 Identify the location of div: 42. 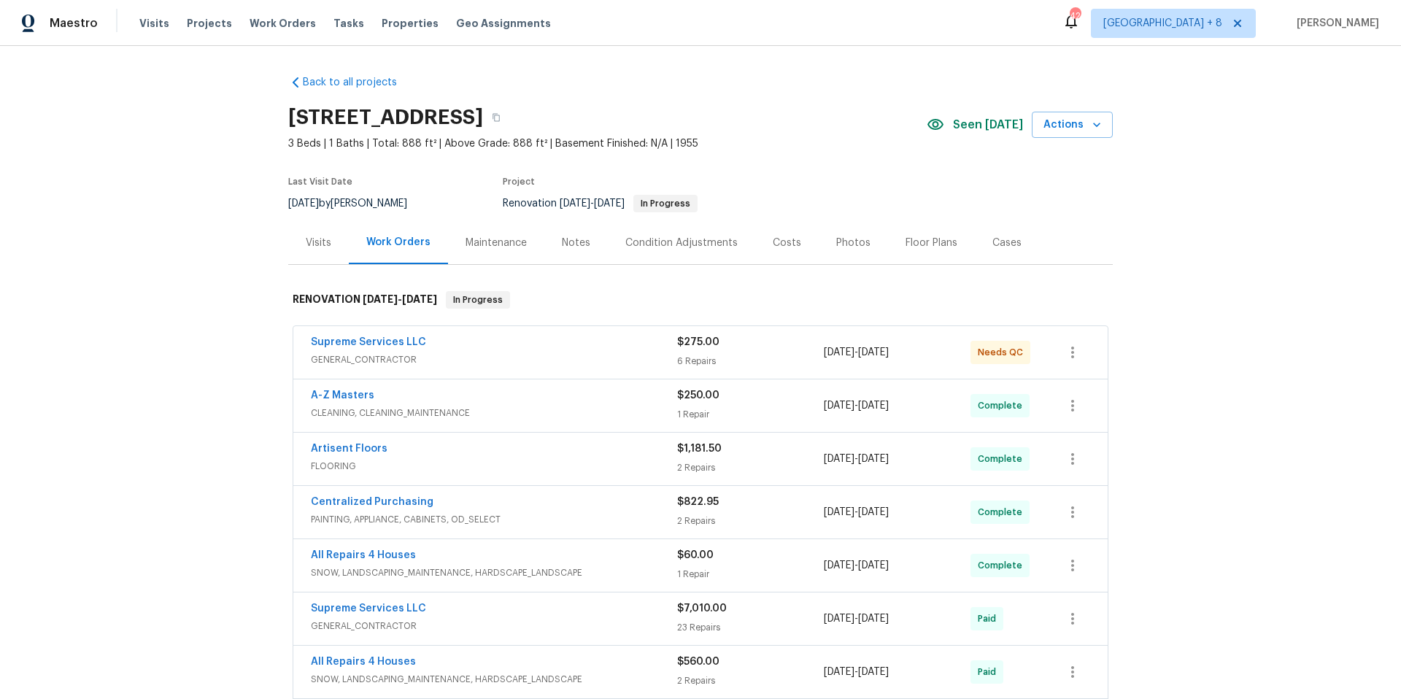
(1074, 16).